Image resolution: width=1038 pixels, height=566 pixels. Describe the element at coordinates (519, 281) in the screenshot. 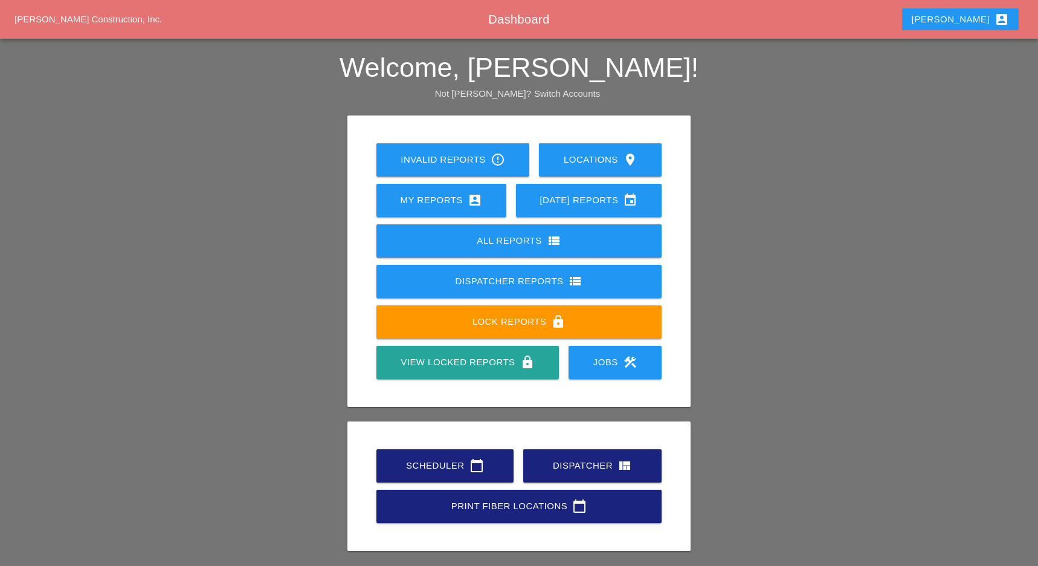

I see `div: Dispatcher Reports` at that location.